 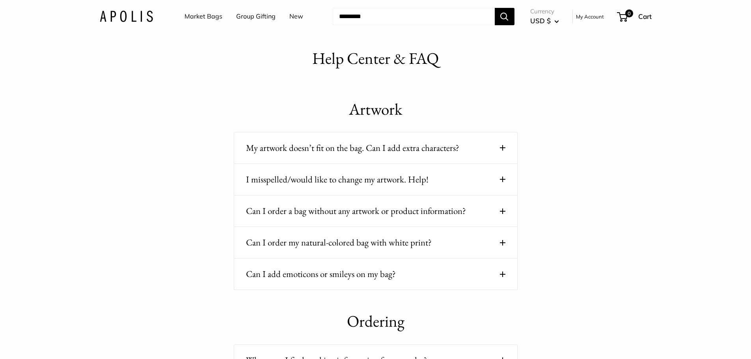 I want to click on span: USD $, so click(x=540, y=21).